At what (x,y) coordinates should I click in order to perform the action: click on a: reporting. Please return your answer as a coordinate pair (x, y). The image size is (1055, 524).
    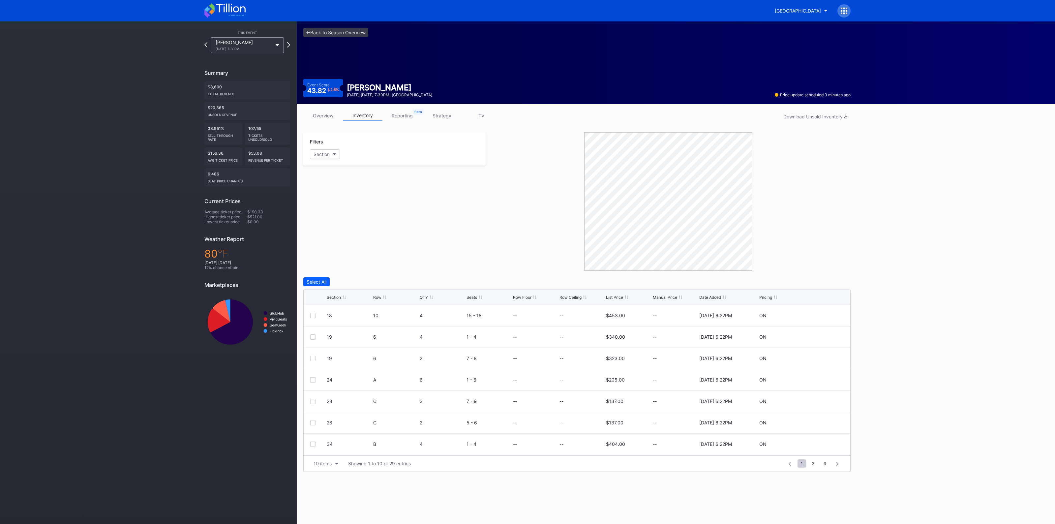
    Looking at the image, I should click on (402, 115).